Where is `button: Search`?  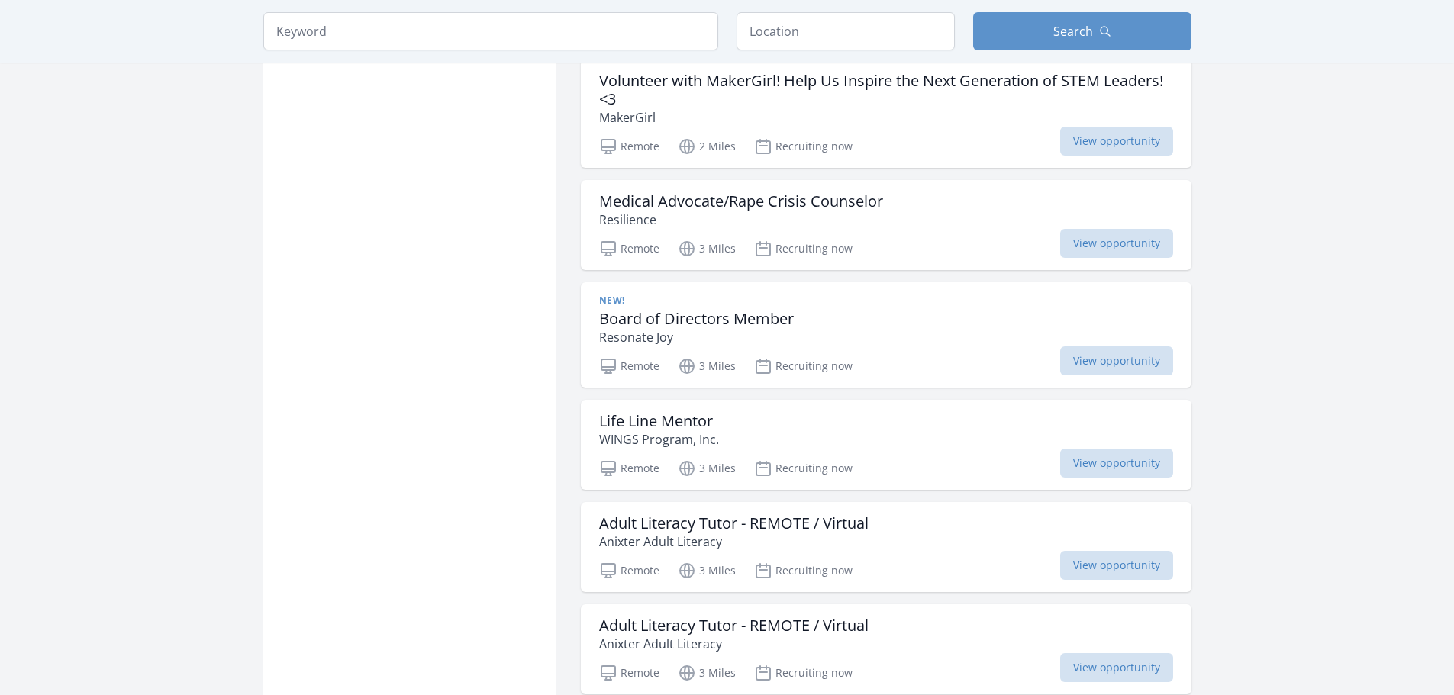 button: Search is located at coordinates (1082, 31).